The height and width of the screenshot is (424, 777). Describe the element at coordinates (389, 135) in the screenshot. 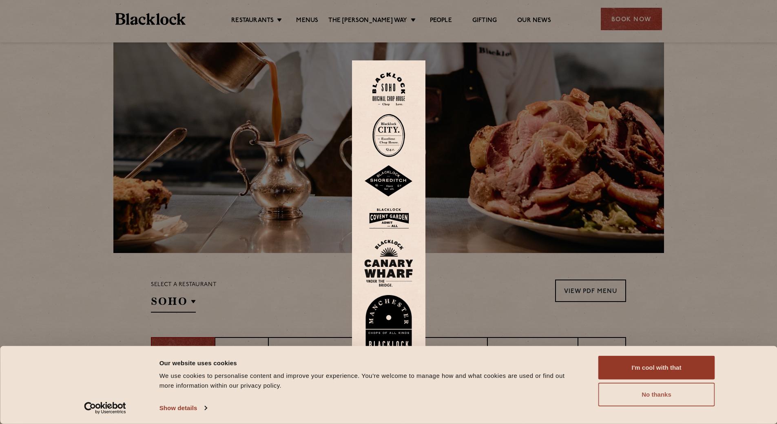

I see `img: City-stamp-default.svg` at that location.